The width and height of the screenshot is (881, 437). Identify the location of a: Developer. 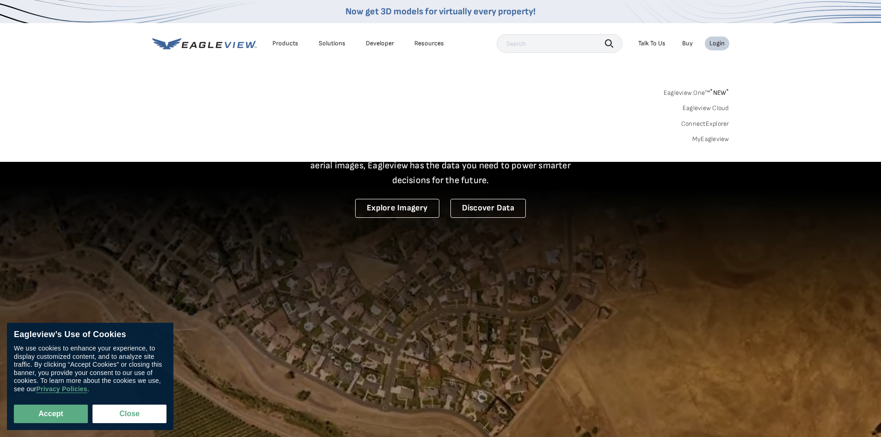
(380, 43).